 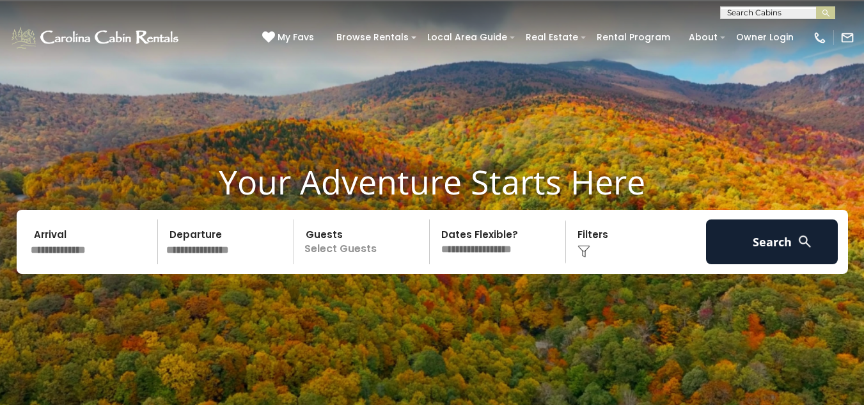 I want to click on a: Owner Login, so click(x=765, y=37).